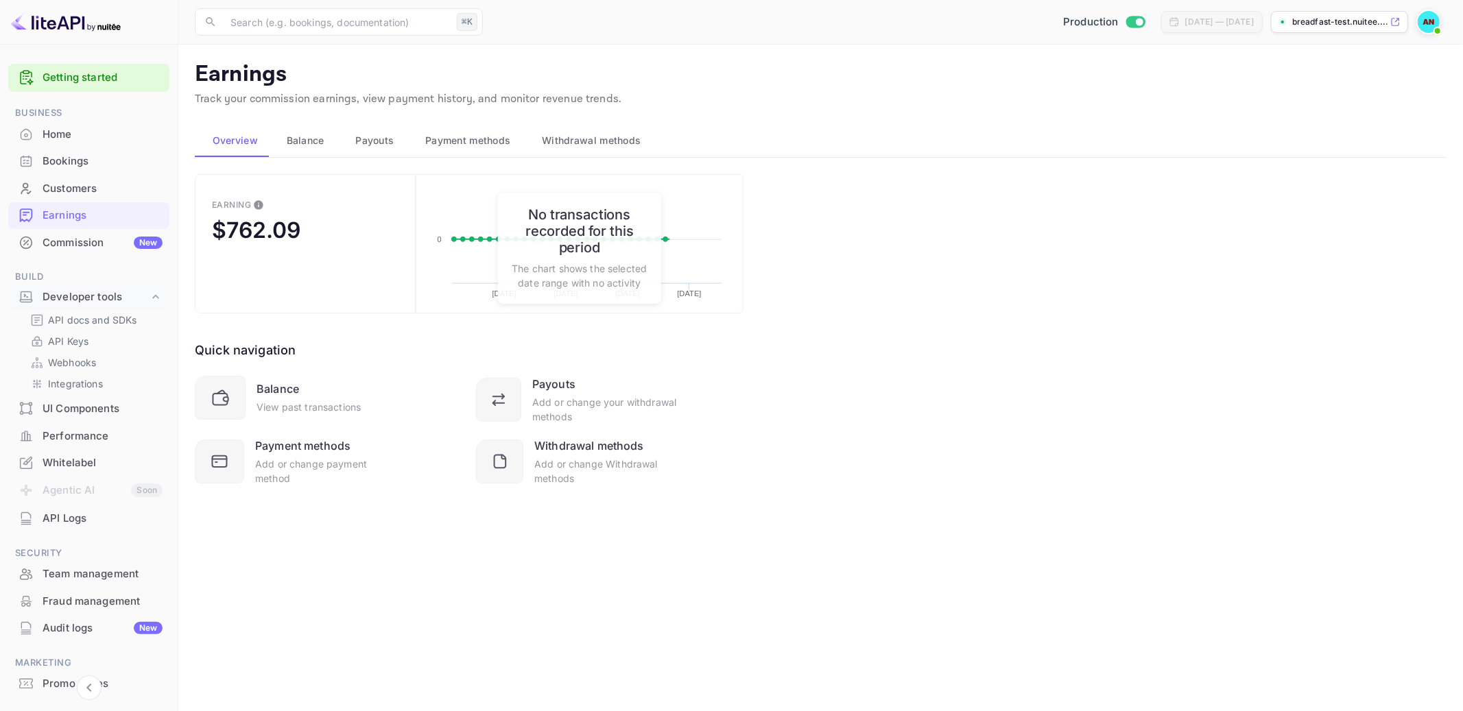  Describe the element at coordinates (589, 446) in the screenshot. I see `div: Withdrawal methods` at that location.